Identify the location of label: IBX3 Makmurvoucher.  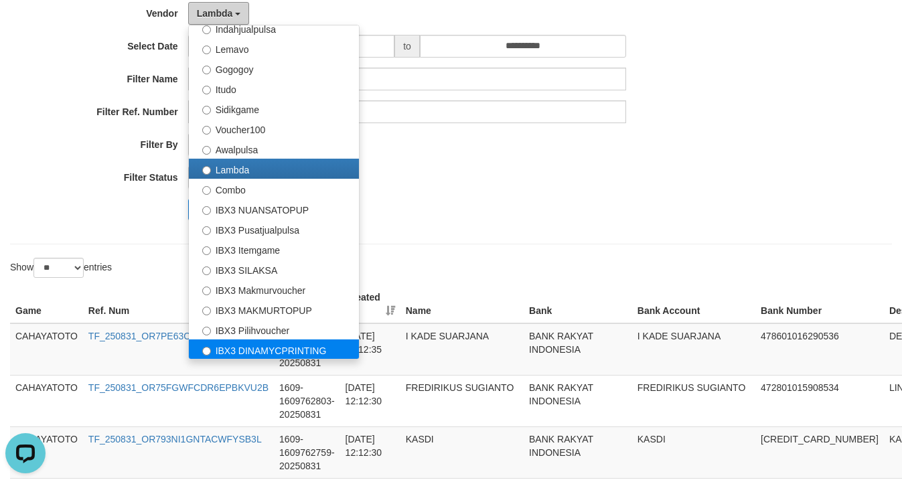
(274, 289).